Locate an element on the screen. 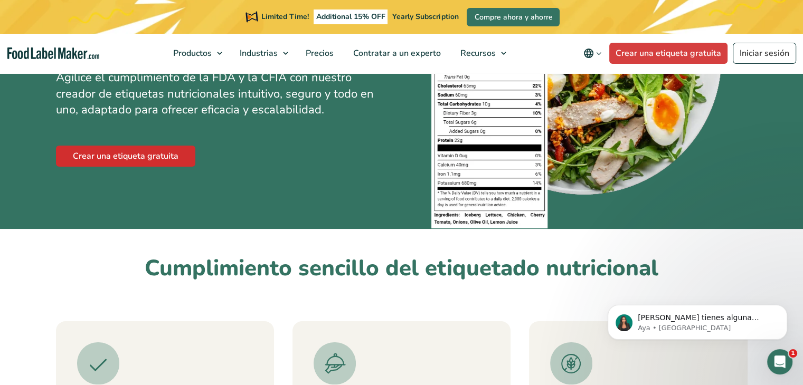 The width and height of the screenshot is (803, 385). span: Contratar a un experto is located at coordinates (396, 53).